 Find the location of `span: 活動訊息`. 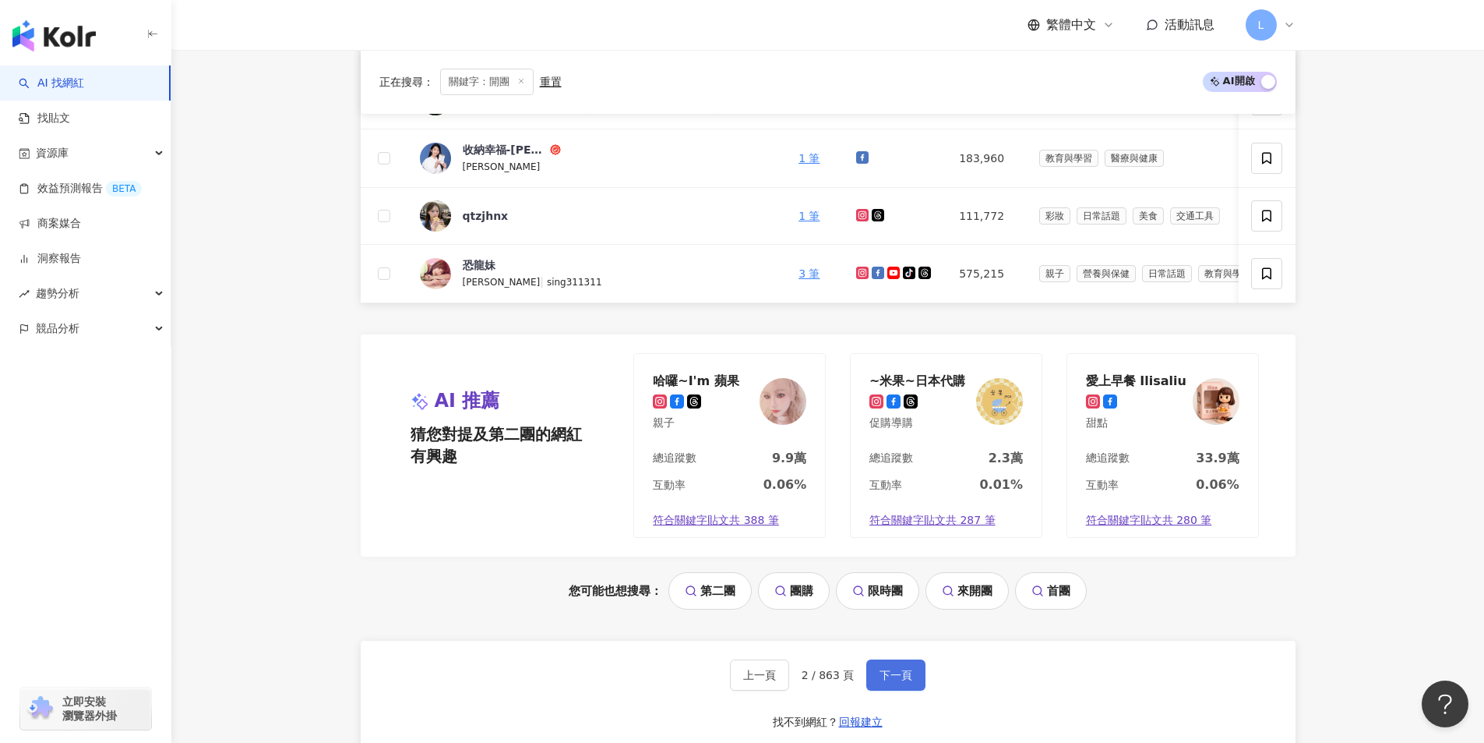

span: 活動訊息 is located at coordinates (1190, 24).